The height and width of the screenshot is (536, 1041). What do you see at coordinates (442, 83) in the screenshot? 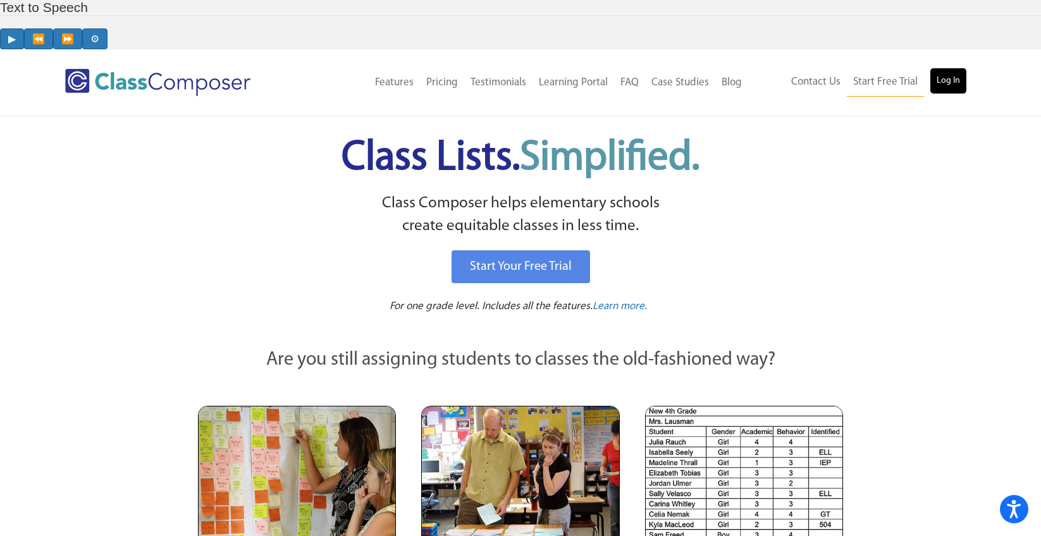
I see `a: Pricing` at bounding box center [442, 83].